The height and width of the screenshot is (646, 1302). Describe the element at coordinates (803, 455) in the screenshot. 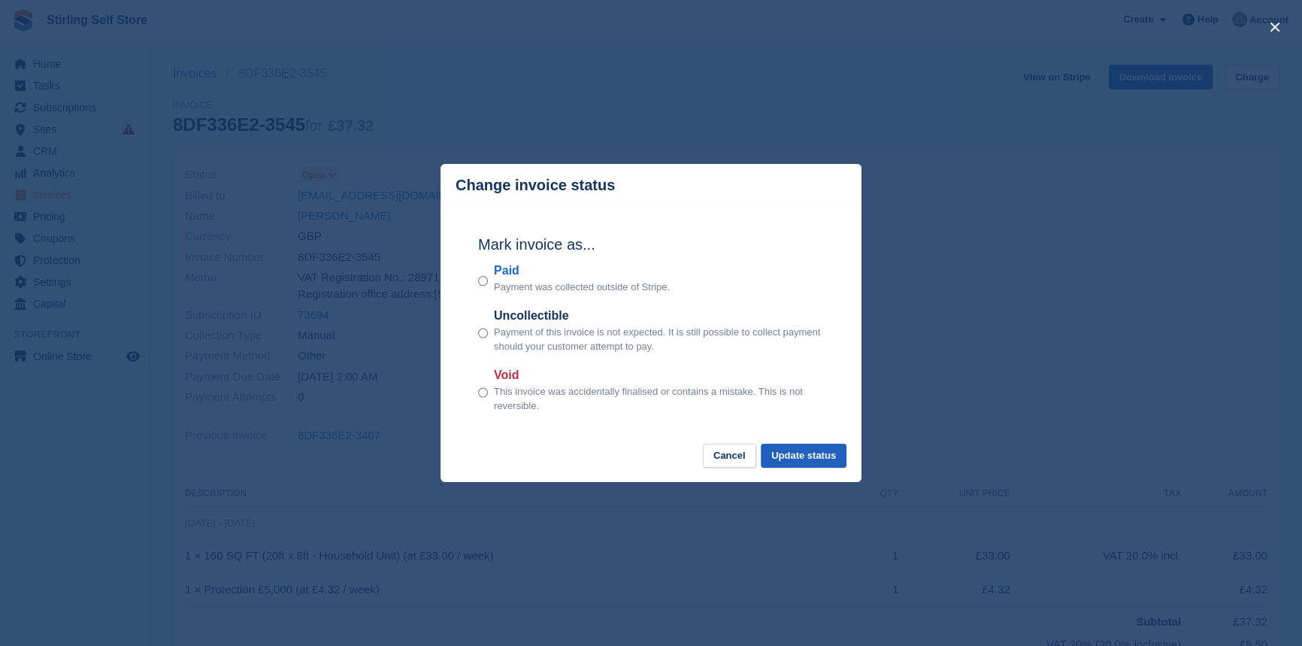

I see `button: Update status` at that location.